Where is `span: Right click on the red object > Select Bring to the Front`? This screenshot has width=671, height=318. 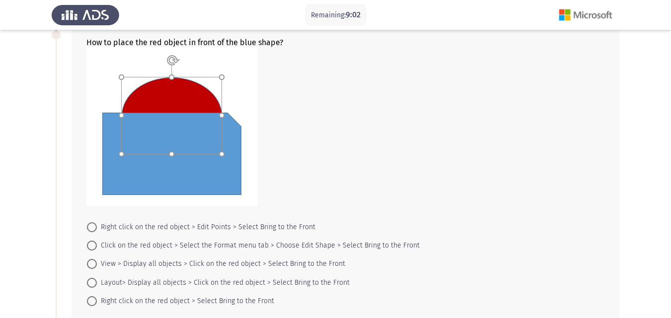
span: Right click on the red object > Select Bring to the Front is located at coordinates (185, 301).